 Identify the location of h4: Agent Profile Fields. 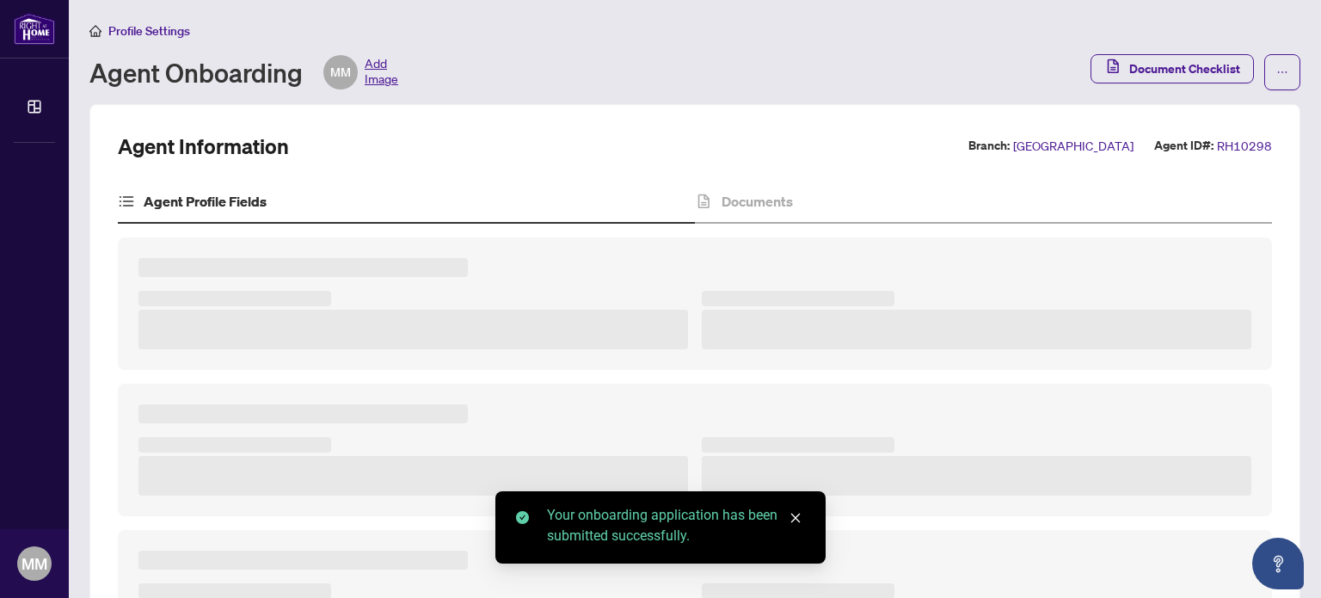
(205, 201).